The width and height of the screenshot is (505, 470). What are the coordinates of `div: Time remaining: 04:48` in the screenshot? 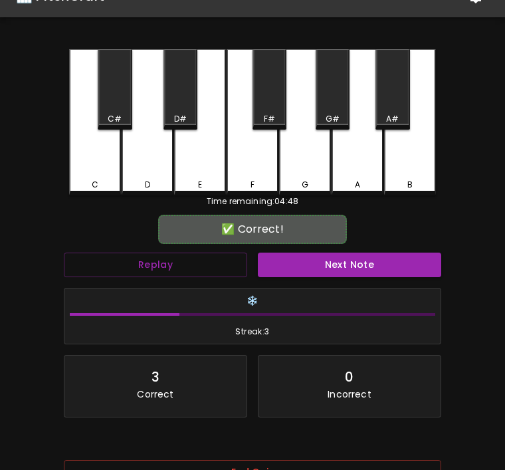 It's located at (252, 201).